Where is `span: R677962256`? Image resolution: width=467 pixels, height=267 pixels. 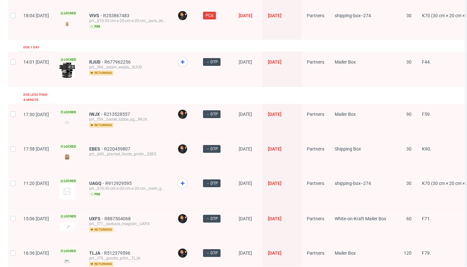
span: R677962256 is located at coordinates (118, 62).